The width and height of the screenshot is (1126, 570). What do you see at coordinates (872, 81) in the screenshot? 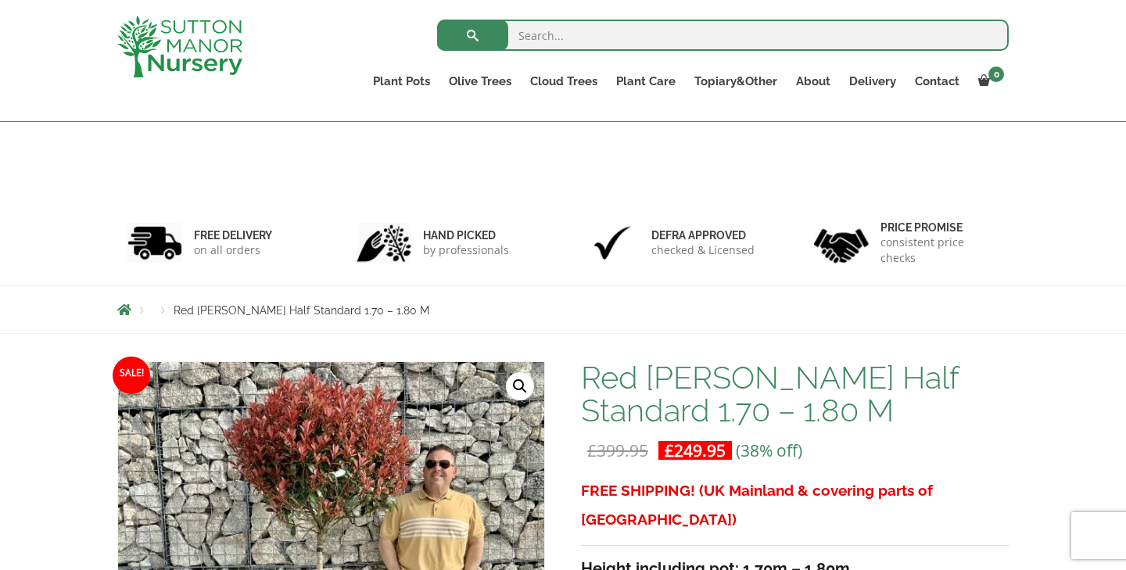
I see `a: Delivery` at bounding box center [872, 81].